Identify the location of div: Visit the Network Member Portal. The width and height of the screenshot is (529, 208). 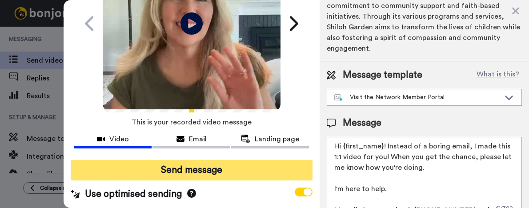
(417, 97).